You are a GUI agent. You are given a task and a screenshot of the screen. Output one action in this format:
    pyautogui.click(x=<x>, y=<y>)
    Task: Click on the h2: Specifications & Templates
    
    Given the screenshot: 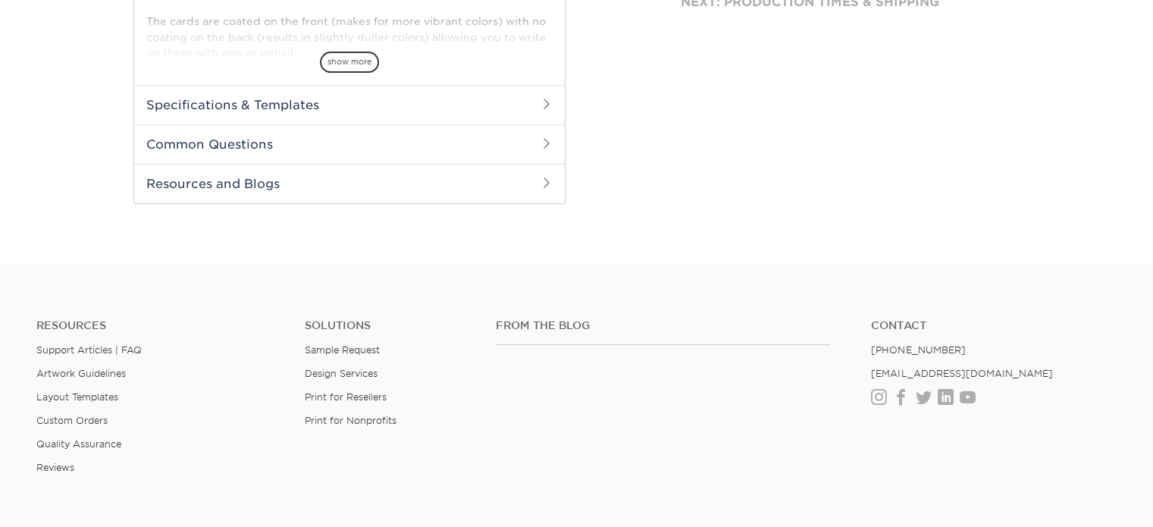 What is the action you would take?
    pyautogui.click(x=350, y=105)
    